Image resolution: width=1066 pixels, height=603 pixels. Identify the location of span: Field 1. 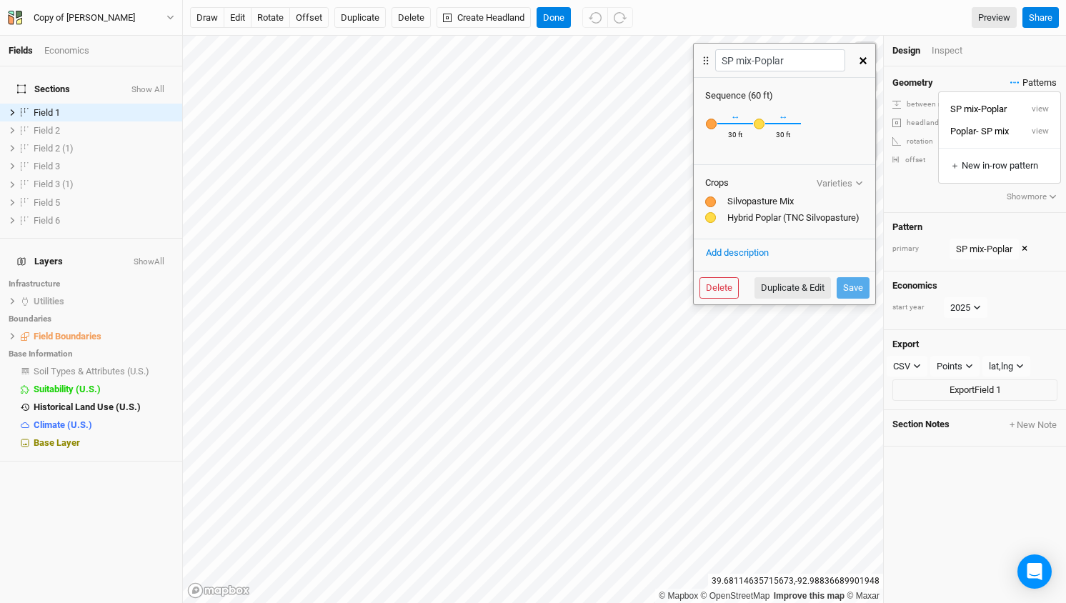
(46, 112).